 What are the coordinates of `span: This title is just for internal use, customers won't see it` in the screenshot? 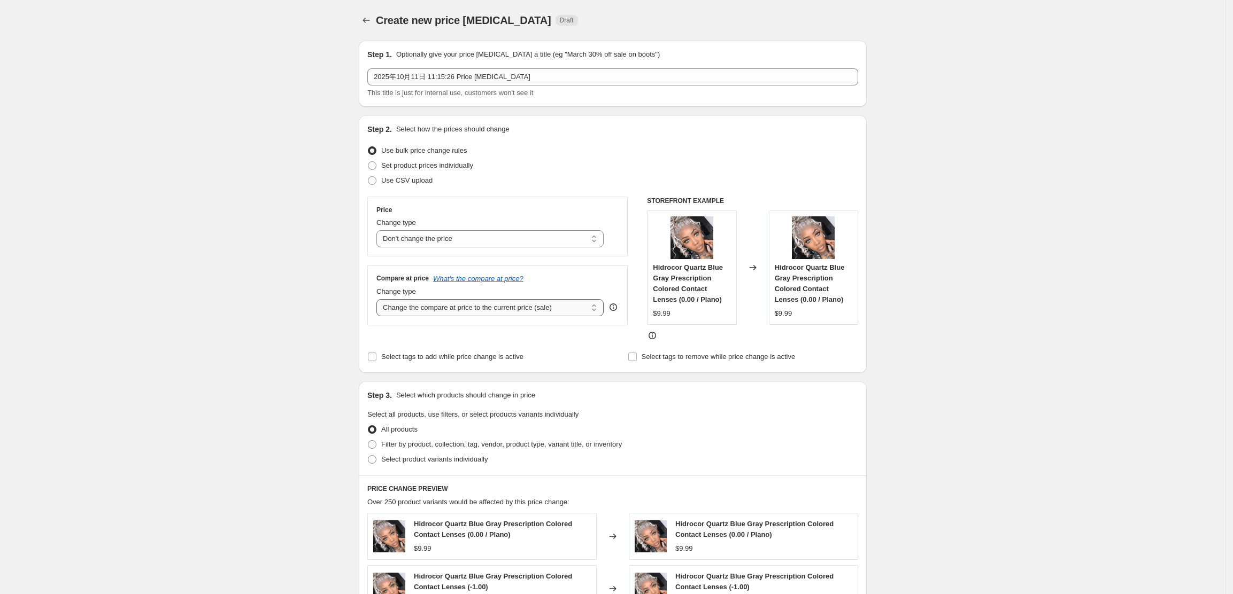 It's located at (450, 92).